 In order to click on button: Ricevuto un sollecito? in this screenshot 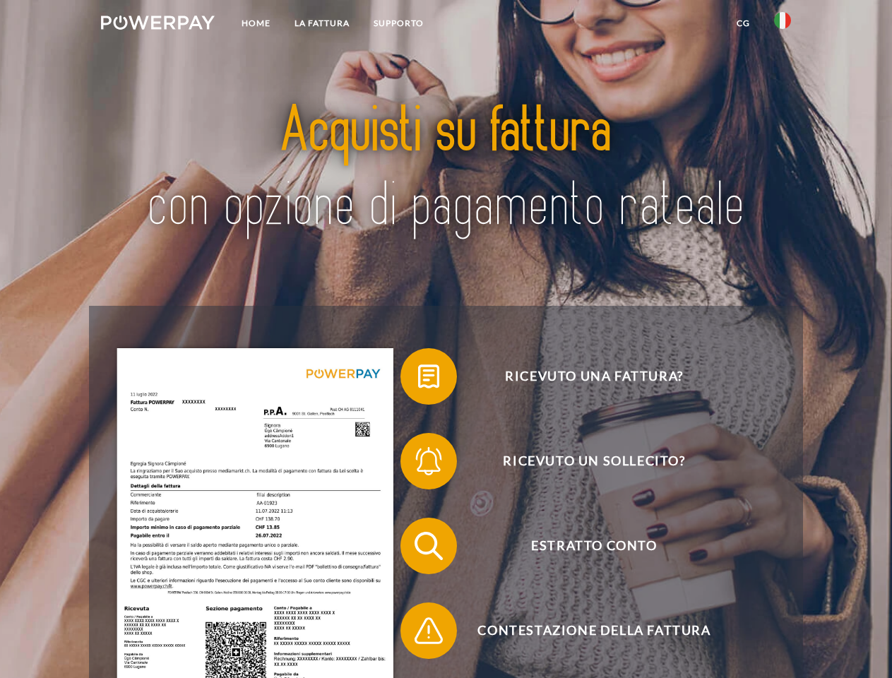, I will do `click(584, 461)`.